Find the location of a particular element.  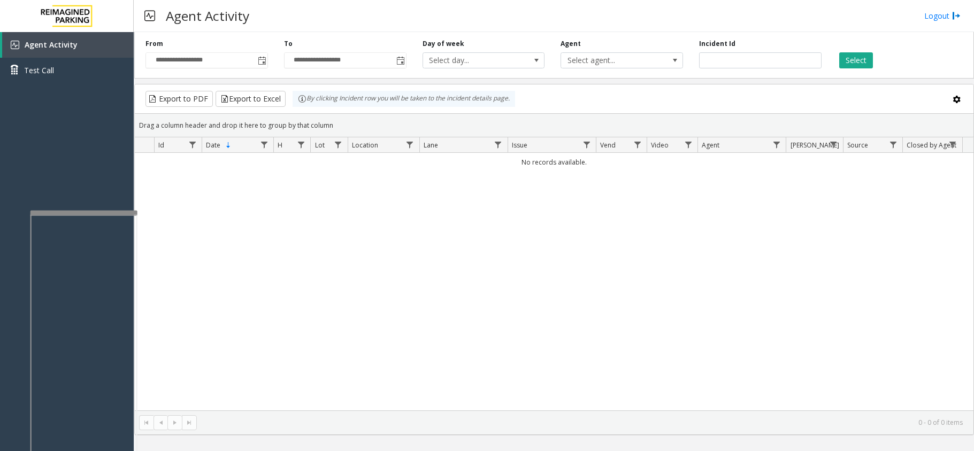

label: Agent is located at coordinates (571, 44).